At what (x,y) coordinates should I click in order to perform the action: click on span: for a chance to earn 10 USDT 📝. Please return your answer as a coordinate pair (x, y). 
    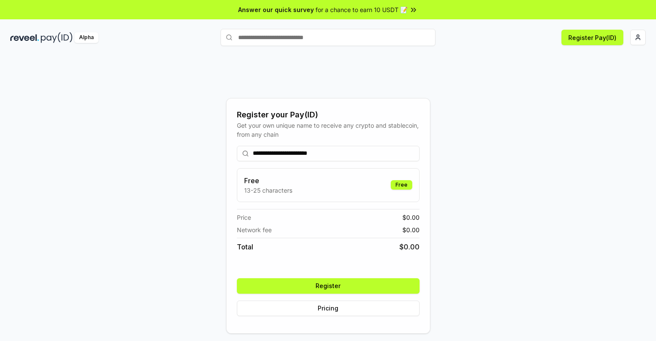
    Looking at the image, I should click on (362, 9).